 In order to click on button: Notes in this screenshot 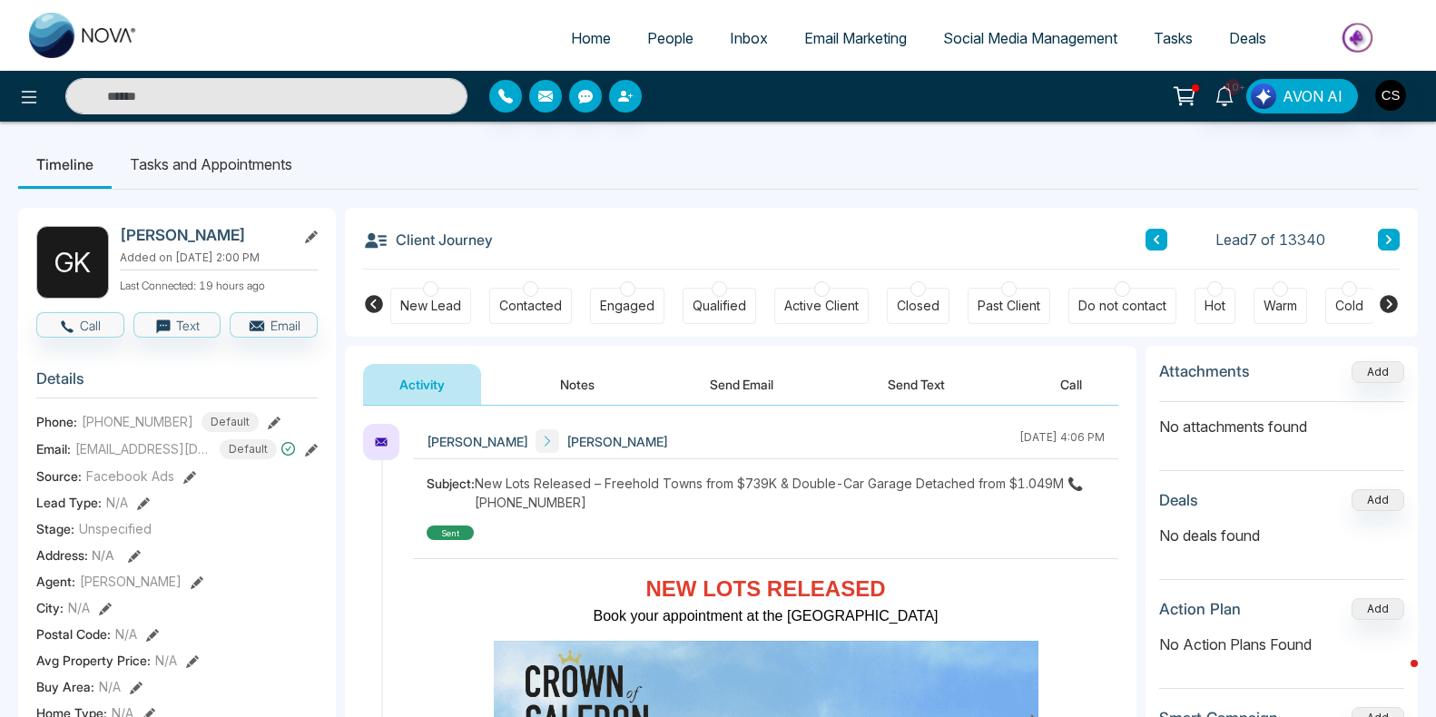, I will do `click(577, 384)`.